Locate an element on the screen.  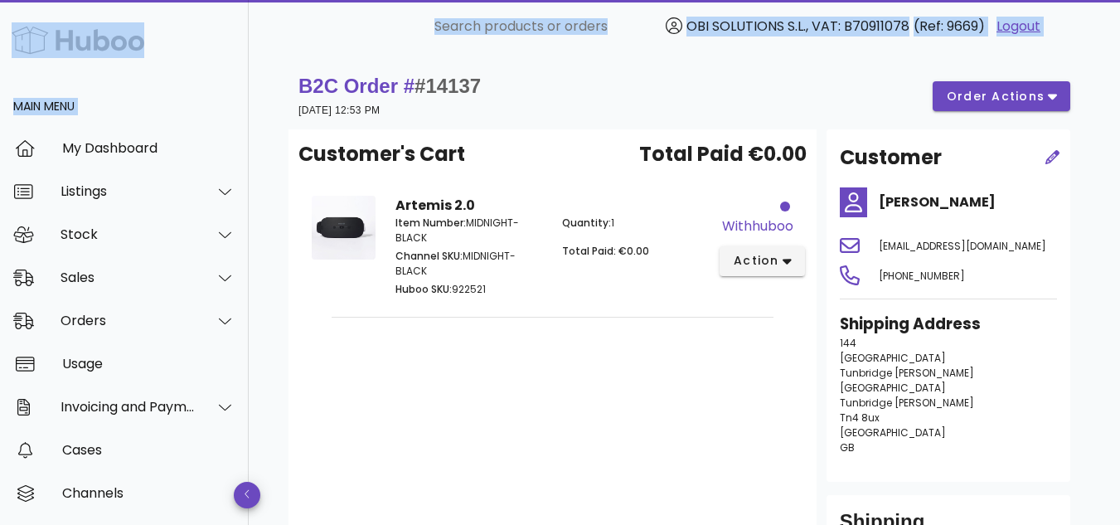
span: Total Paid: €0.00 is located at coordinates (605, 250).